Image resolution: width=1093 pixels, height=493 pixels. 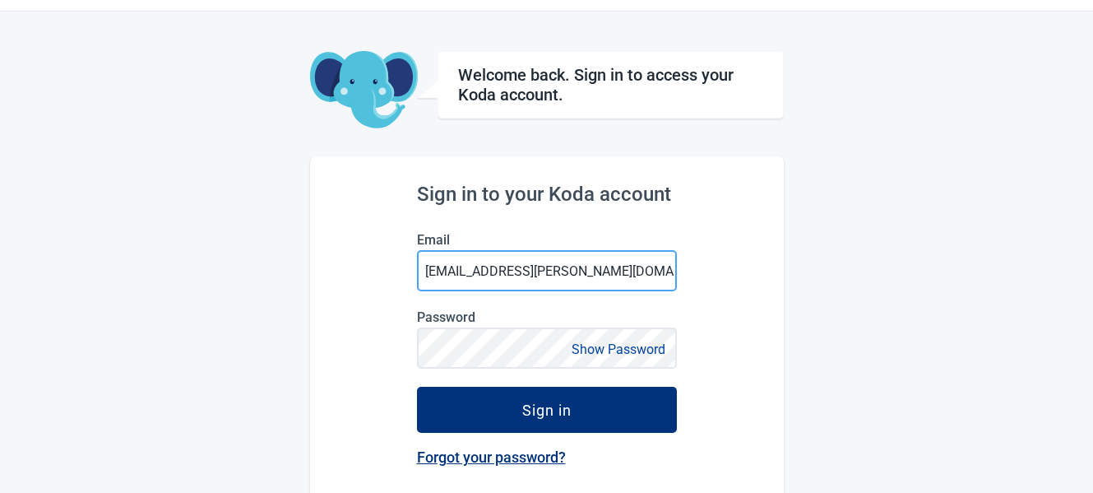 What do you see at coordinates (618, 349) in the screenshot?
I see `button: Show Password` at bounding box center [618, 349].